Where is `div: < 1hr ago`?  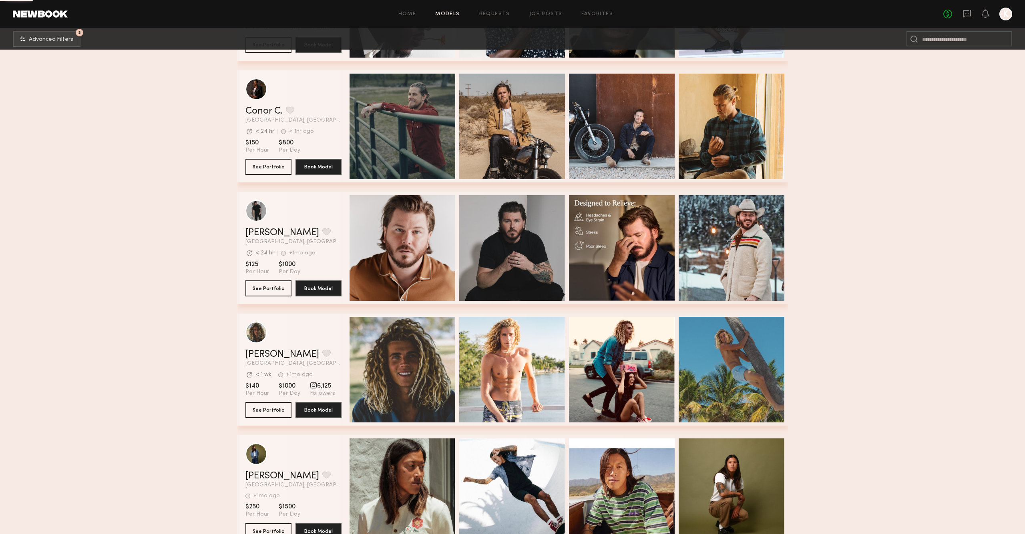 div: < 1hr ago is located at coordinates (301, 132).